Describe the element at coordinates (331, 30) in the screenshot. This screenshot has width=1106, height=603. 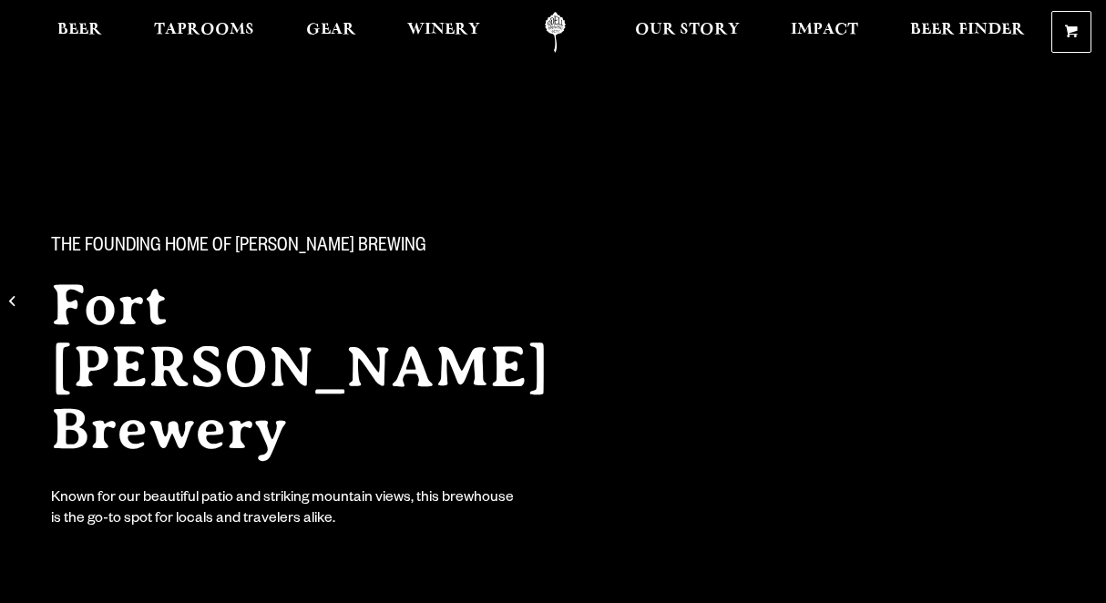
I see `span: Gear` at that location.